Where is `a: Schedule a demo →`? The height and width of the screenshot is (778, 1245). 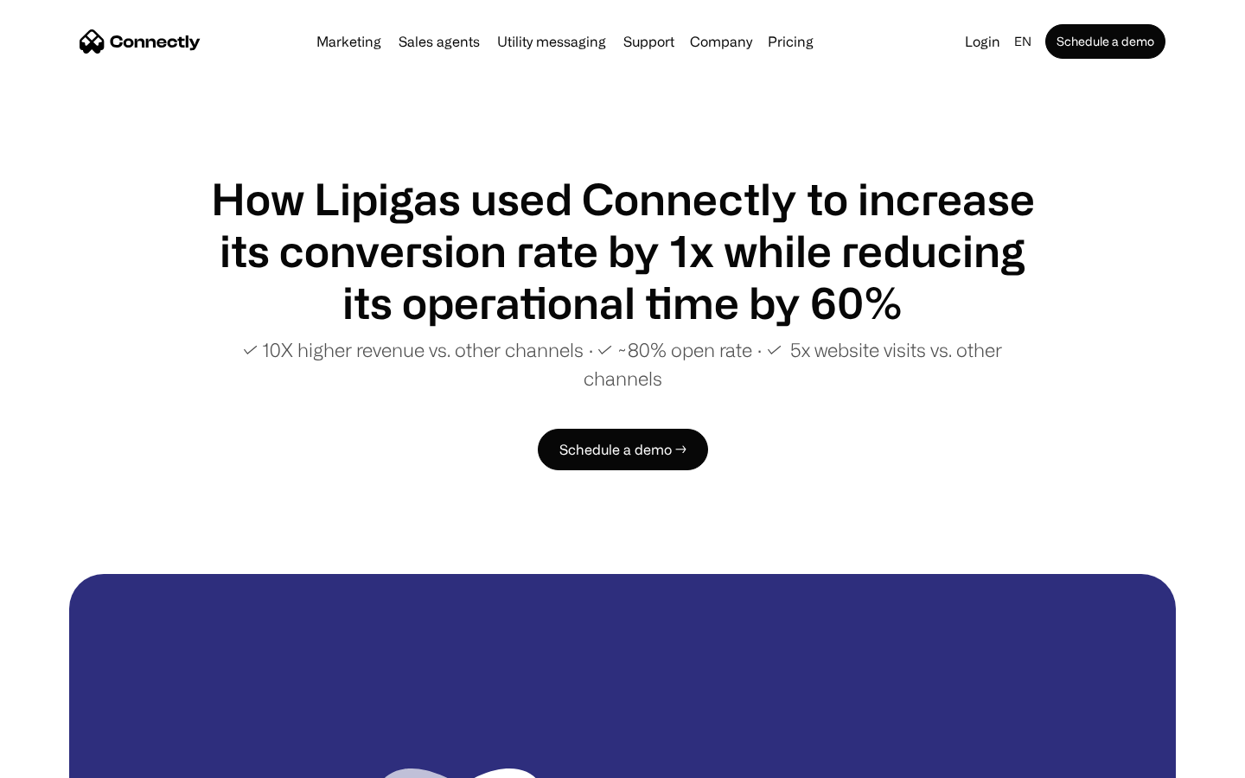 a: Schedule a demo → is located at coordinates (623, 450).